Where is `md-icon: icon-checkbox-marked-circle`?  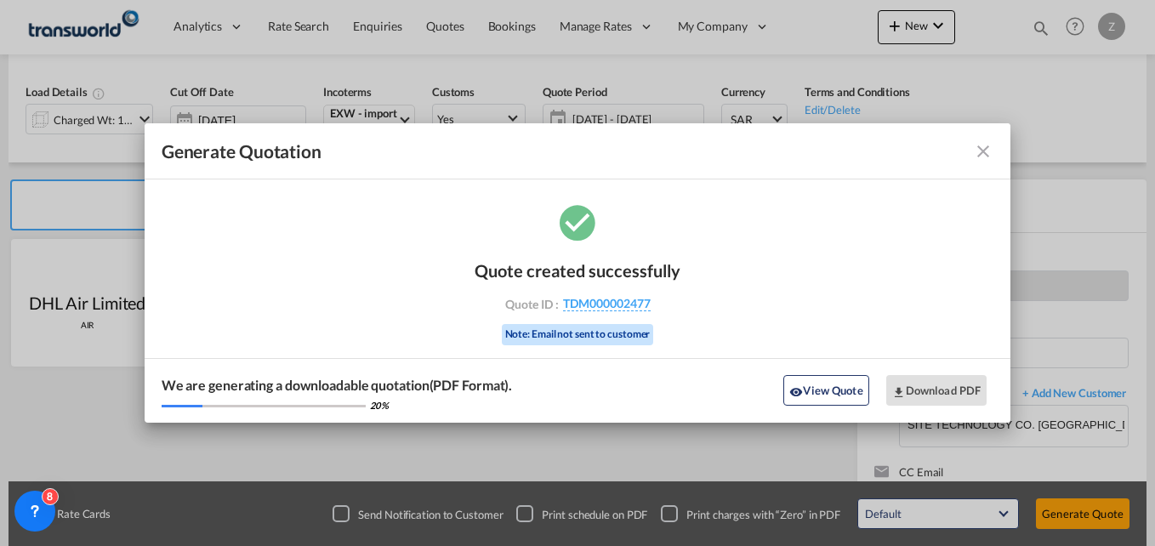
md-icon: icon-checkbox-marked-circle is located at coordinates (578, 222).